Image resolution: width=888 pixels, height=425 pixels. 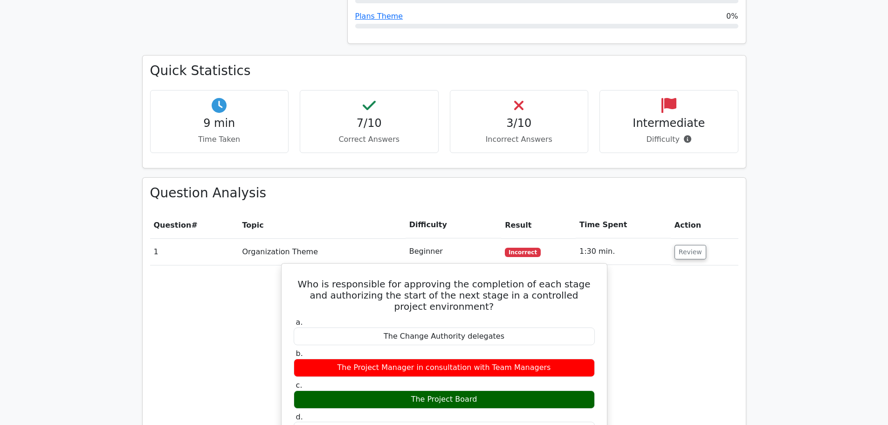 I want to click on p: Time Taken, so click(x=219, y=139).